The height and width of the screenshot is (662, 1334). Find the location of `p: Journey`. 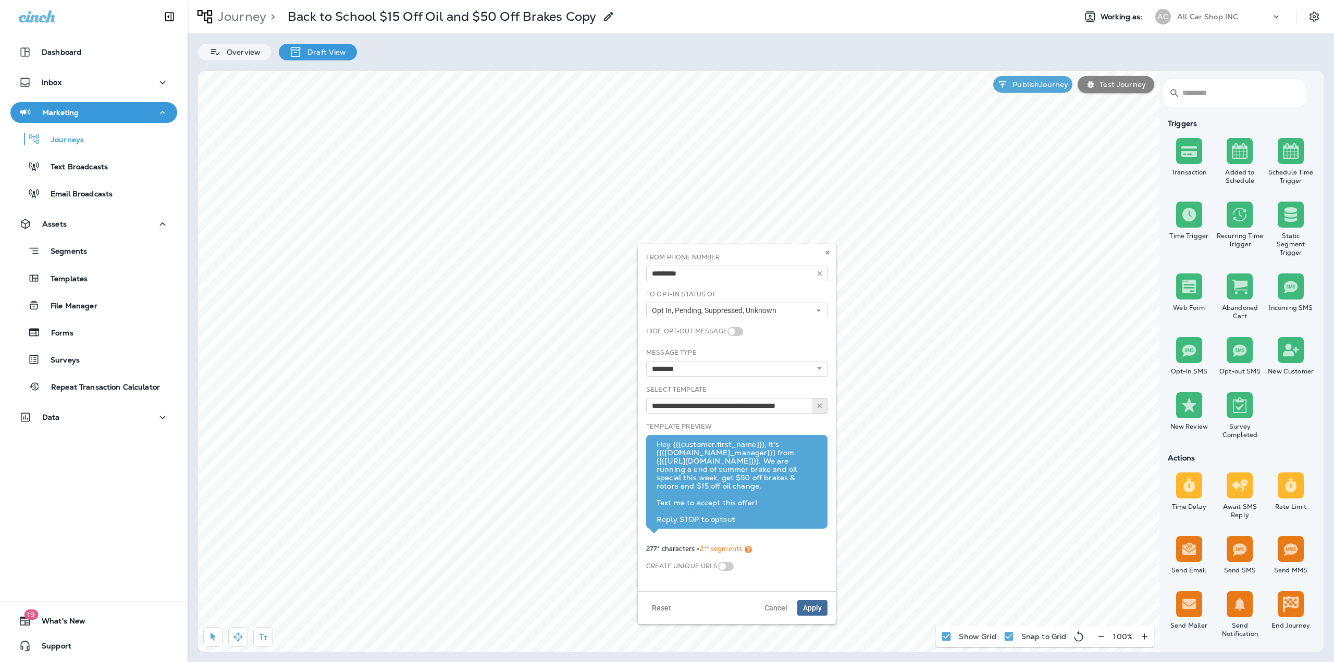

p: Journey is located at coordinates (240, 17).